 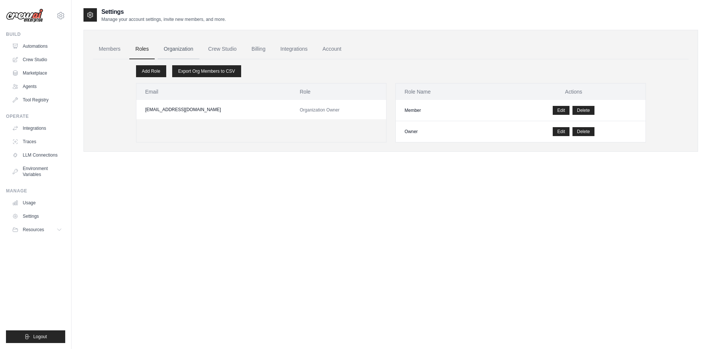 I want to click on button: Logout, so click(x=35, y=337).